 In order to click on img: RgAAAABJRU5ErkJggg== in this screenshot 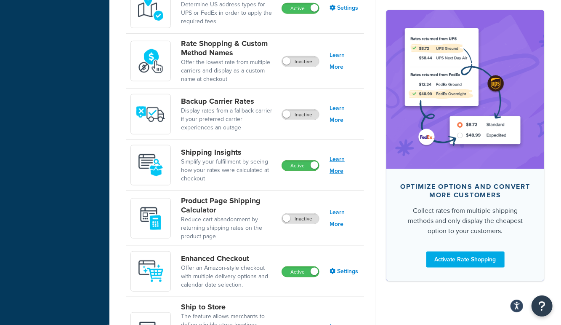, I will do `click(151, 271)`.